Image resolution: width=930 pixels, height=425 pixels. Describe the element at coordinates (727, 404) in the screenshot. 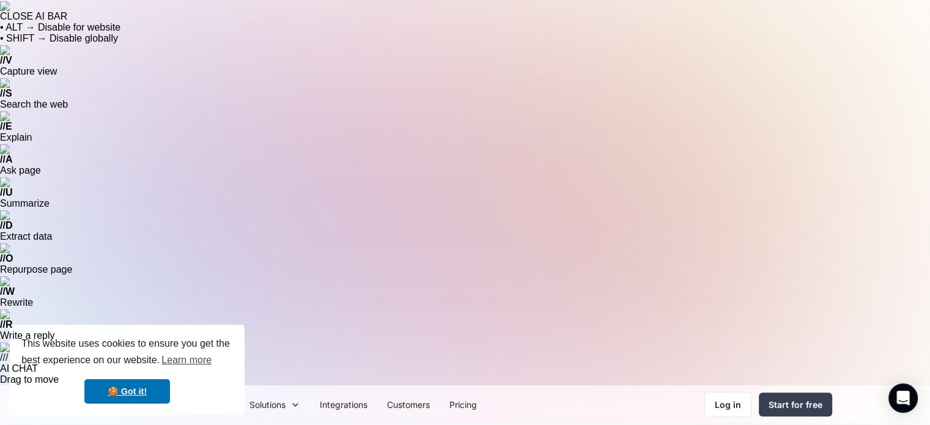

I see `a: Log in` at that location.